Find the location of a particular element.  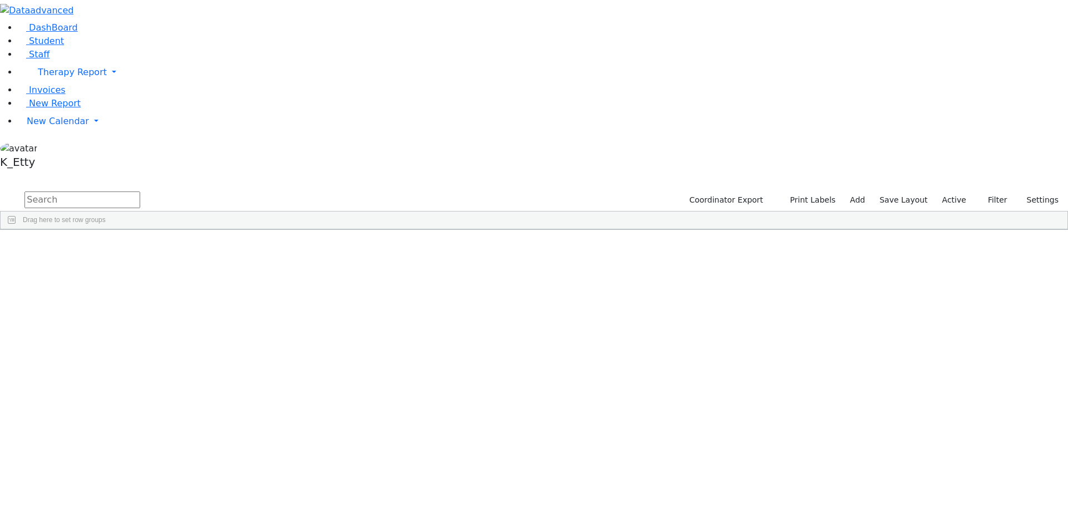

label: Active is located at coordinates (954, 200).